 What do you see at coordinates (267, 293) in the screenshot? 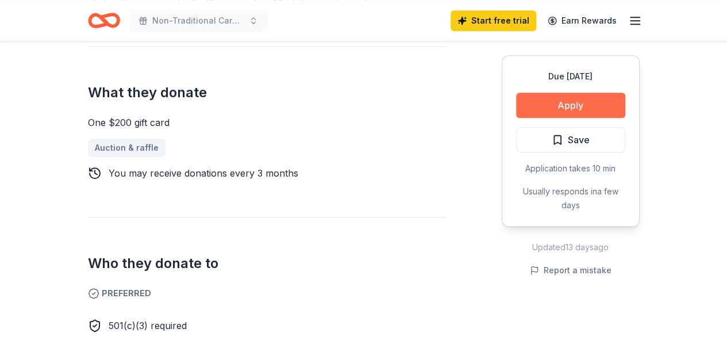
I see `span: Preferred` at bounding box center [267, 293].